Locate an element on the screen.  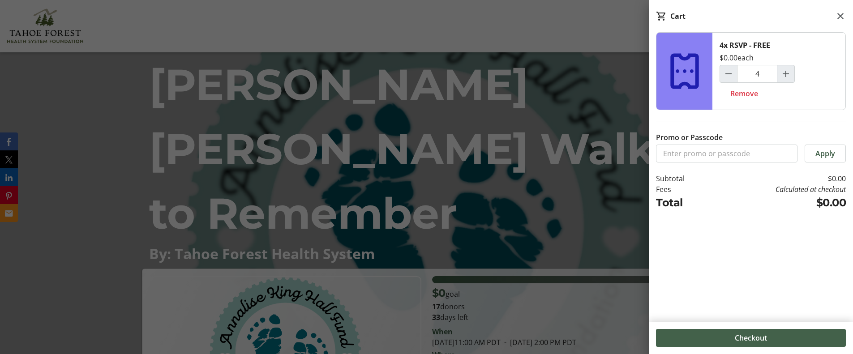
div: Cart is located at coordinates (678, 16).